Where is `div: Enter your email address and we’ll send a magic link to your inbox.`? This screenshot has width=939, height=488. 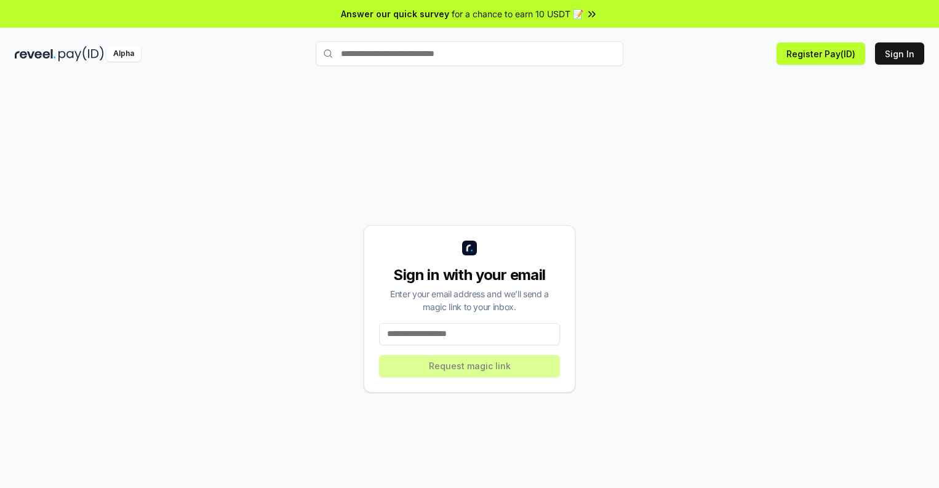
div: Enter your email address and we’ll send a magic link to your inbox. is located at coordinates (470, 300).